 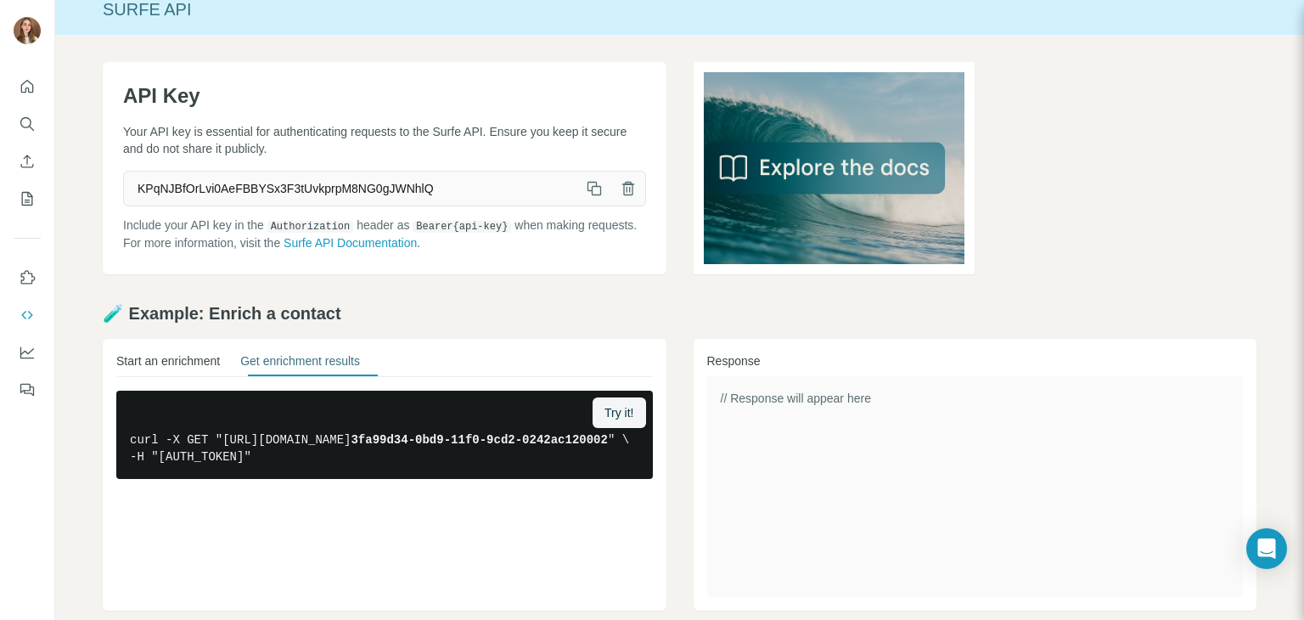 What do you see at coordinates (462, 227) in the screenshot?
I see `code: Bearer {api-key}` at bounding box center [462, 227].